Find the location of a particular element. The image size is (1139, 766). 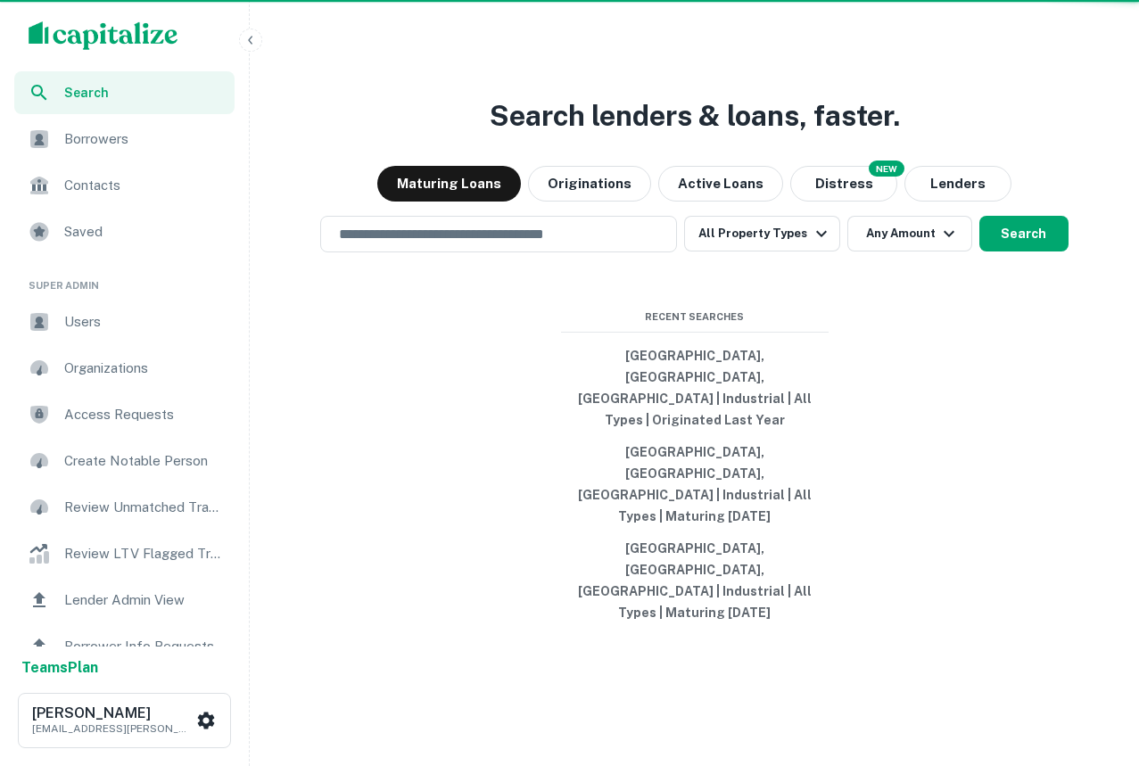

div: NEW is located at coordinates (886, 169).